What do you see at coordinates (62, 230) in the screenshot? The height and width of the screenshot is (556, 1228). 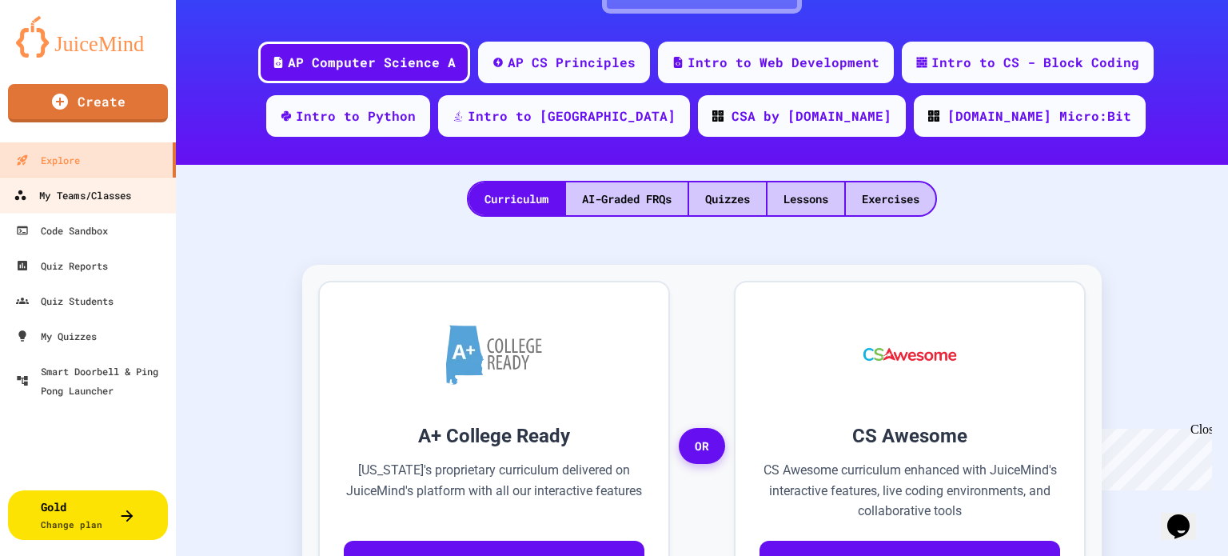 I see `div: Code Sandbox` at bounding box center [62, 230].